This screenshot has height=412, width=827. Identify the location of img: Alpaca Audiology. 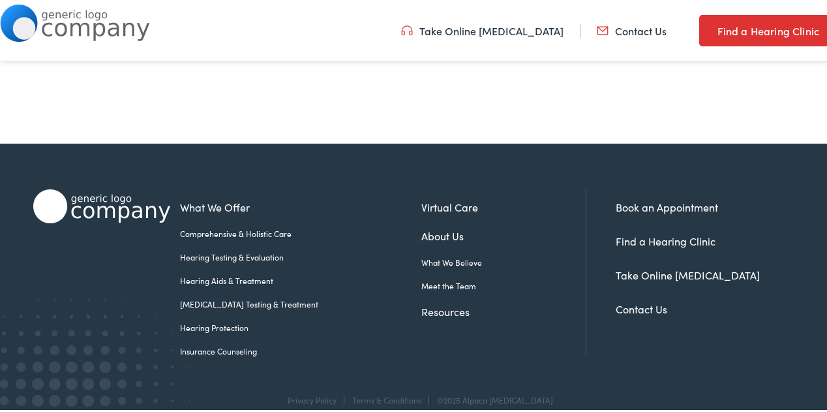
(102, 204).